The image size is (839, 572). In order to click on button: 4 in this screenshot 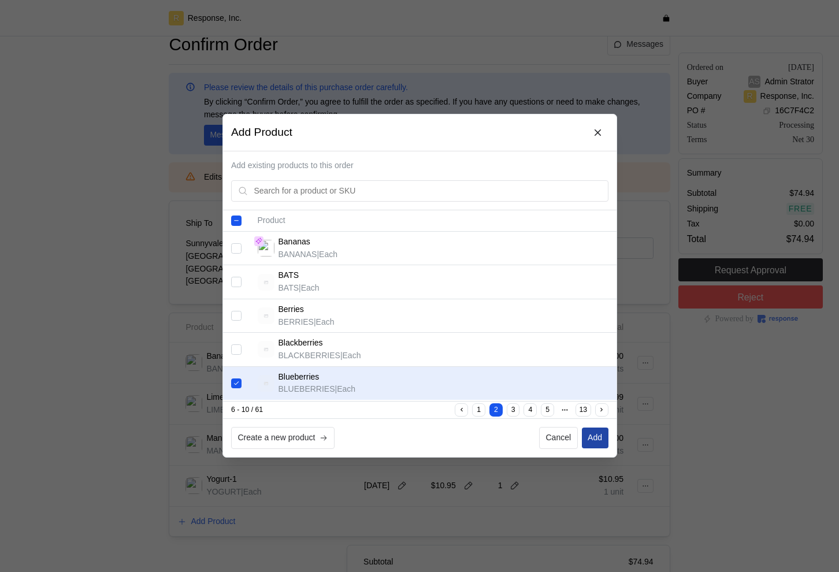, I will do `click(530, 410)`.